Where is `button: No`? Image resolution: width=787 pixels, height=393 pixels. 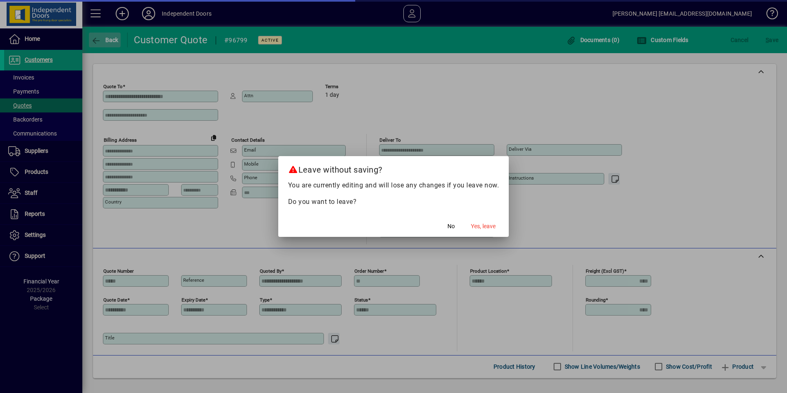 button: No is located at coordinates (451, 226).